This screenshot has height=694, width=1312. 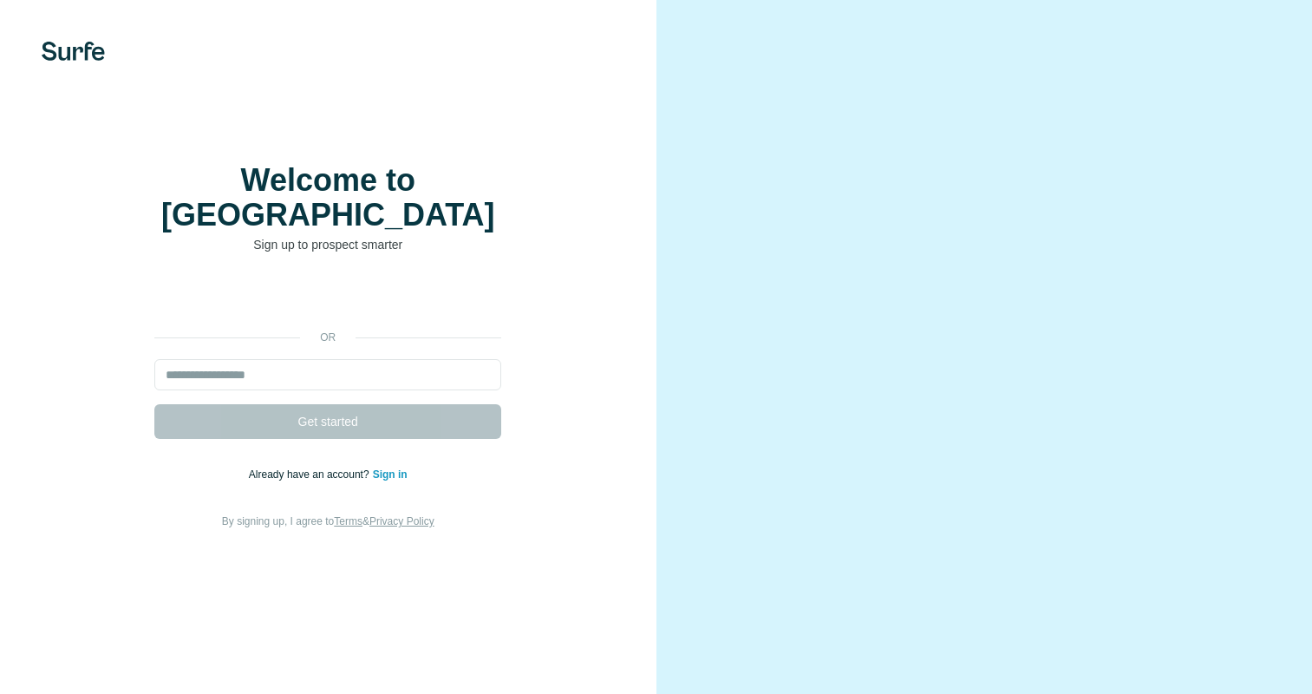 I want to click on span: By signing up, I agree to &, so click(x=328, y=521).